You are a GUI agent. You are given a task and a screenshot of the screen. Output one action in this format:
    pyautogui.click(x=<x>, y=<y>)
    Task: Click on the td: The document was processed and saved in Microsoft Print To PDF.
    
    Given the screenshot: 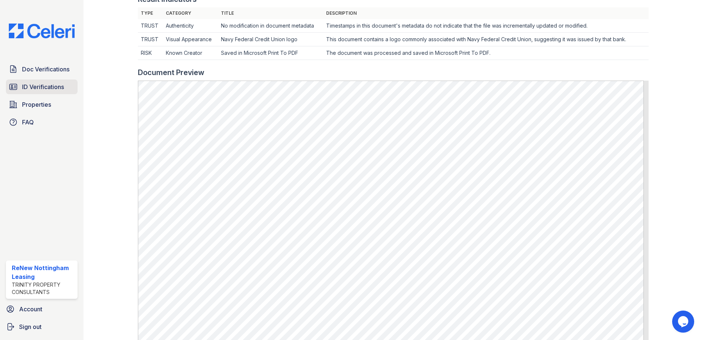 What is the action you would take?
    pyautogui.click(x=486, y=53)
    